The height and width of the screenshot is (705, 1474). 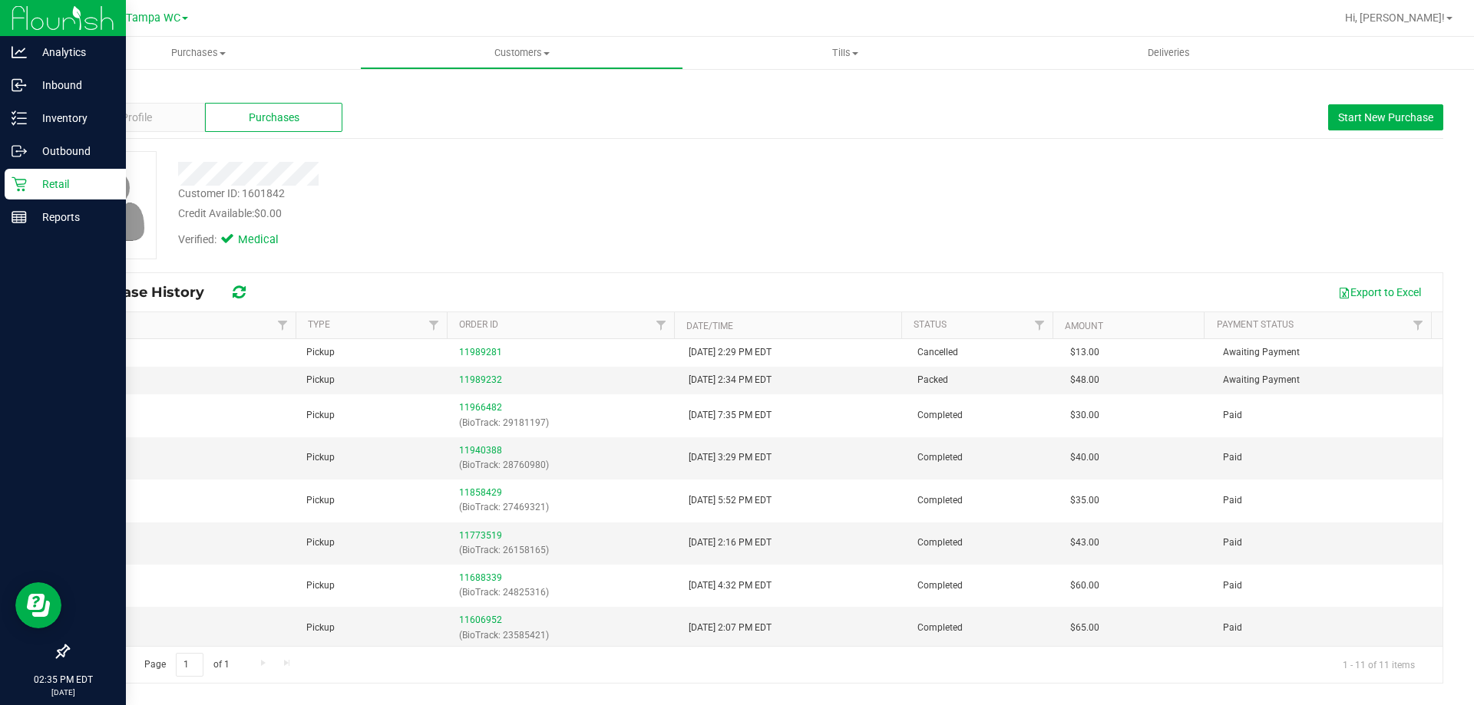 What do you see at coordinates (19, 217) in the screenshot?
I see `inline-svg: Reports` at bounding box center [19, 217].